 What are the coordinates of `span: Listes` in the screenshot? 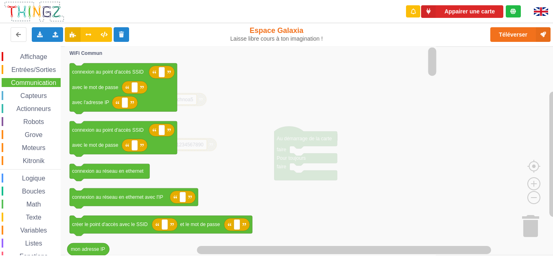 It's located at (34, 243).